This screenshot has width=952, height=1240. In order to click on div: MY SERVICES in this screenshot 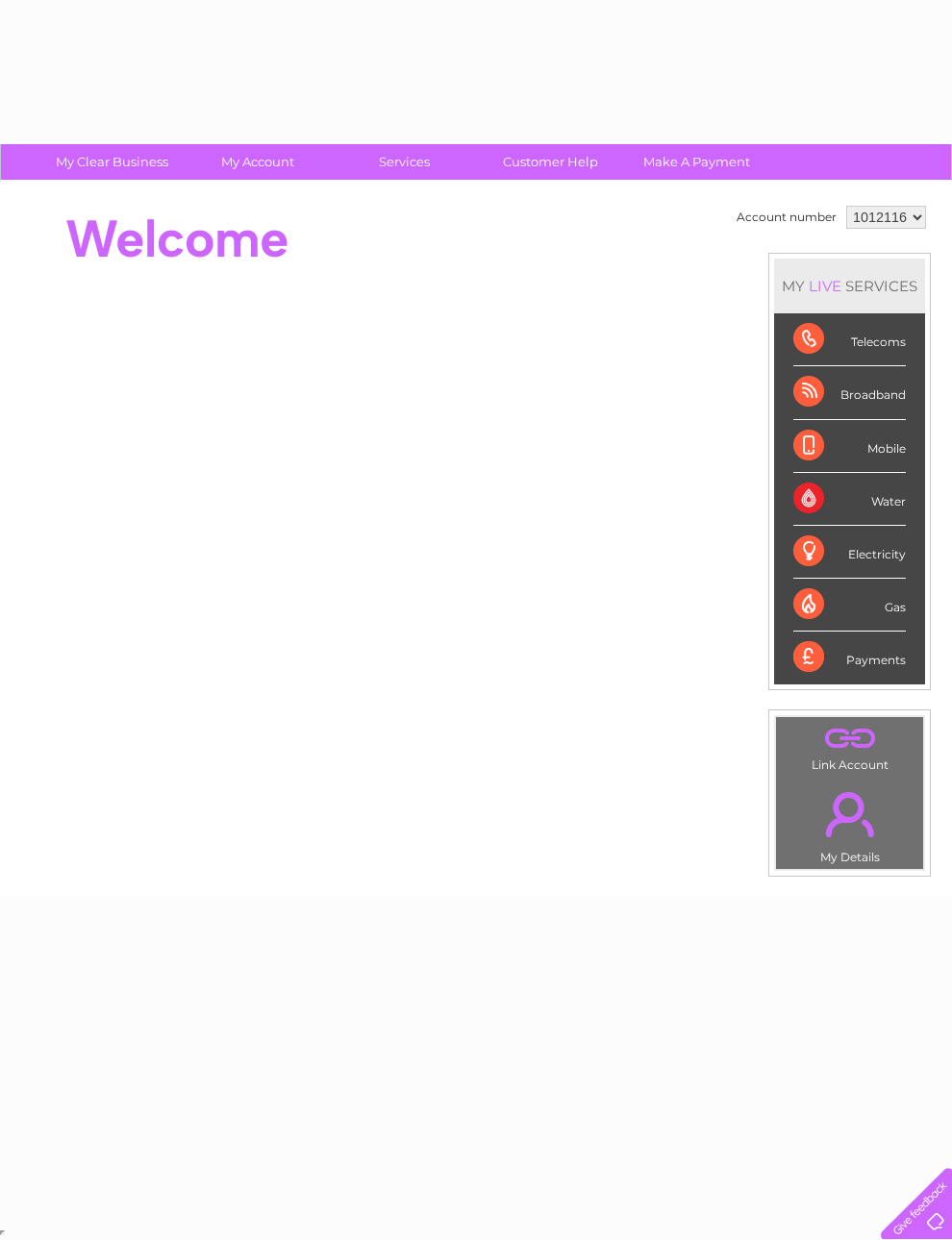, I will do `click(849, 285)`.